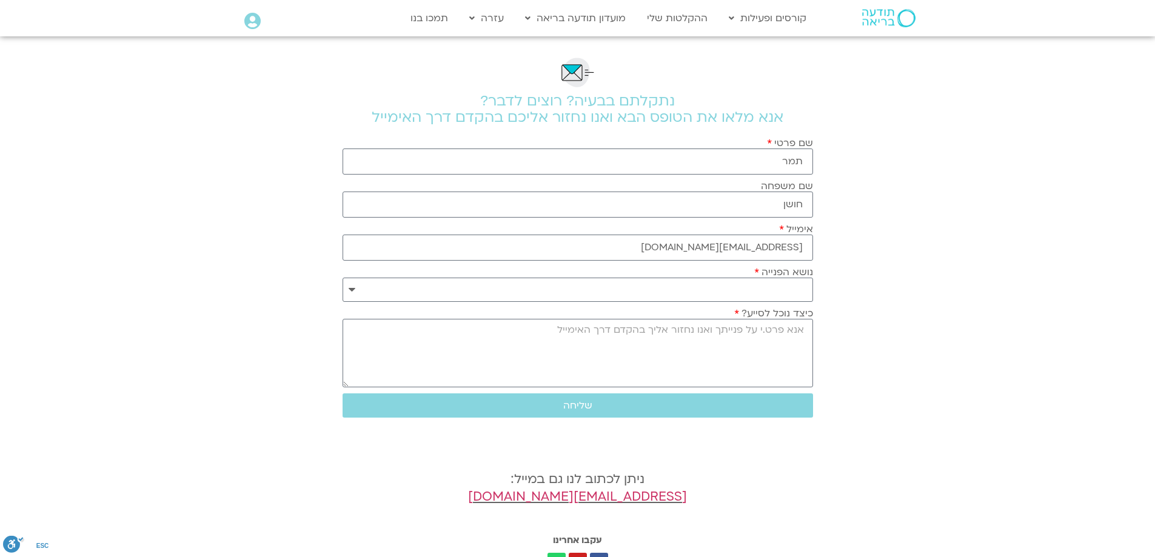 The image size is (1155, 557). I want to click on label: נושא הפנייה, so click(783, 272).